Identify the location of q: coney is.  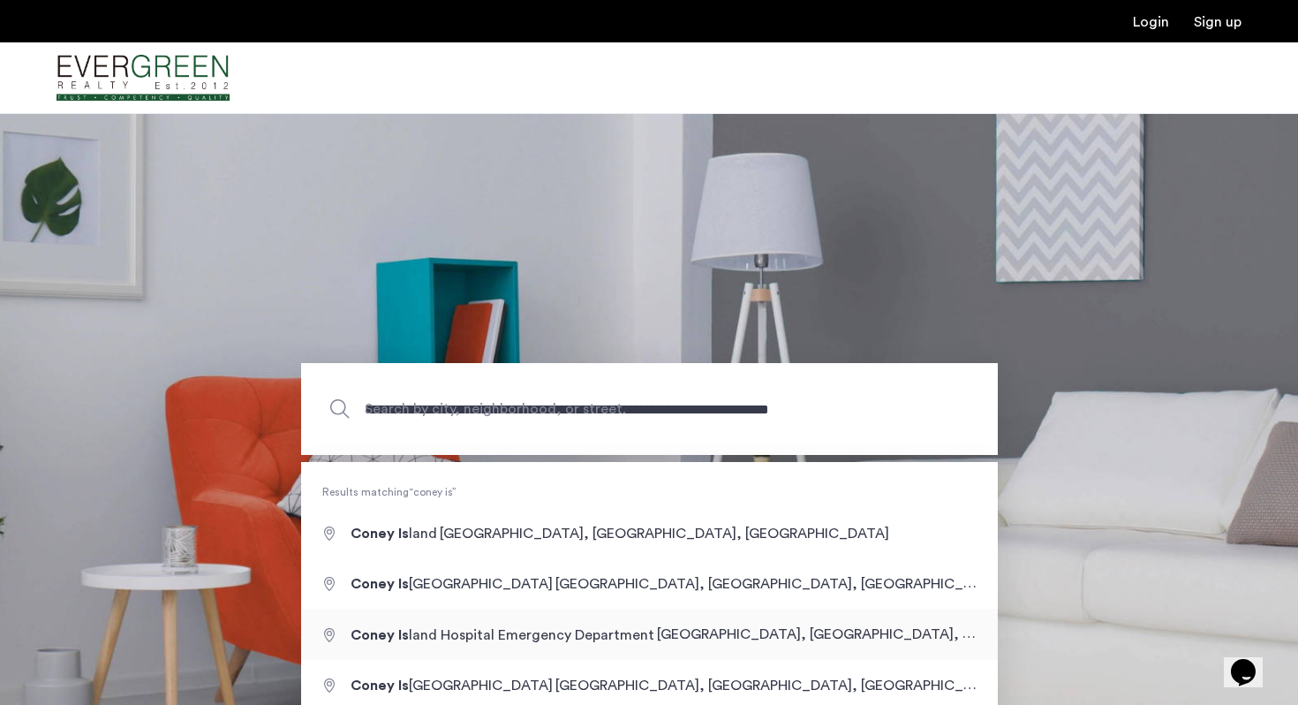
(433, 492).